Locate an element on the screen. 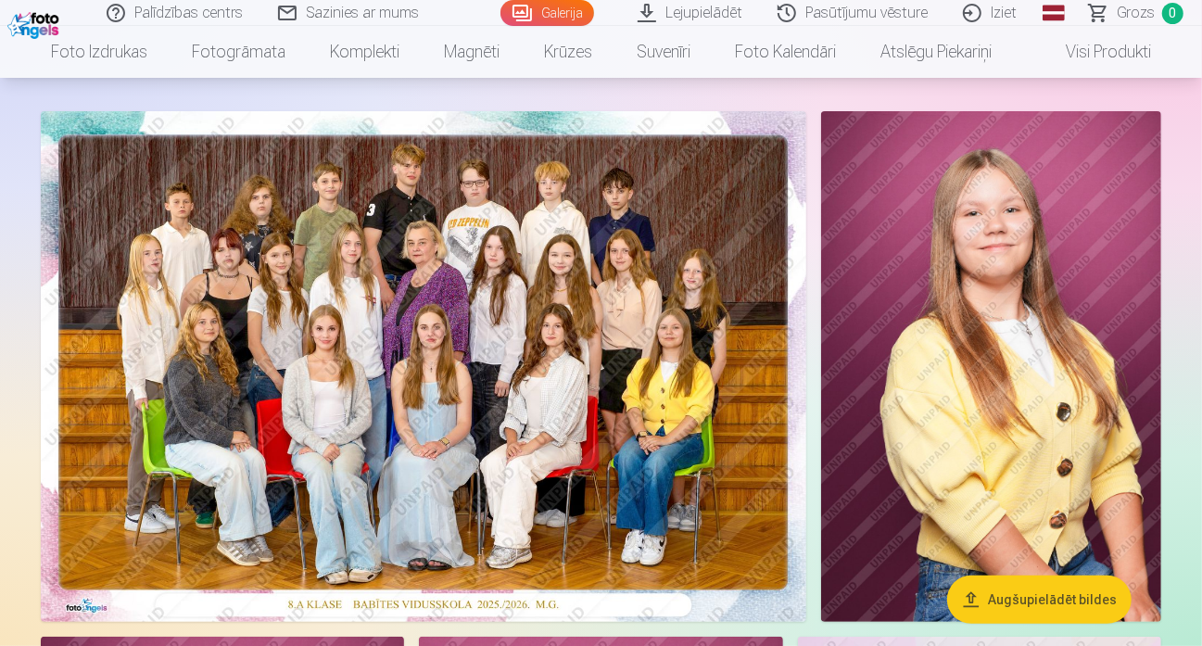  a: Fotogrāmata is located at coordinates (238, 52).